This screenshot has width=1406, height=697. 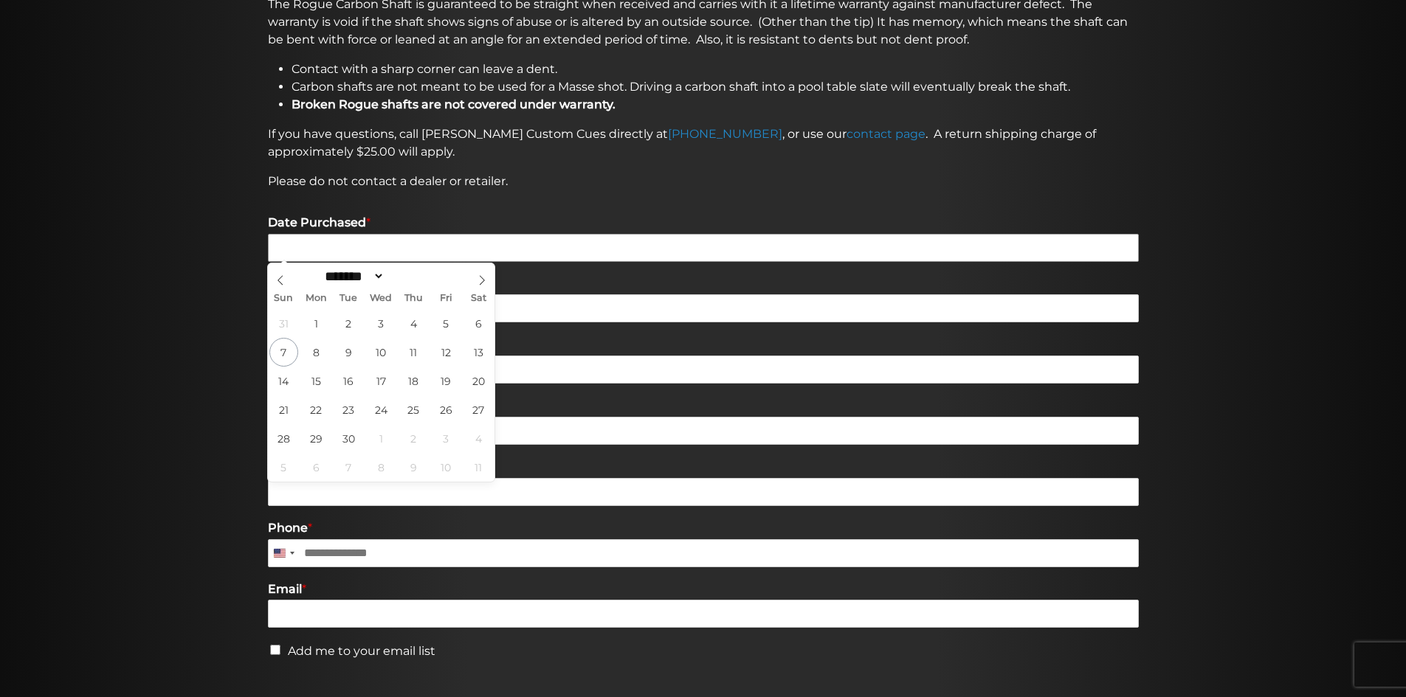 What do you see at coordinates (413, 409) in the screenshot?
I see `span: September 25, 2025` at bounding box center [413, 409].